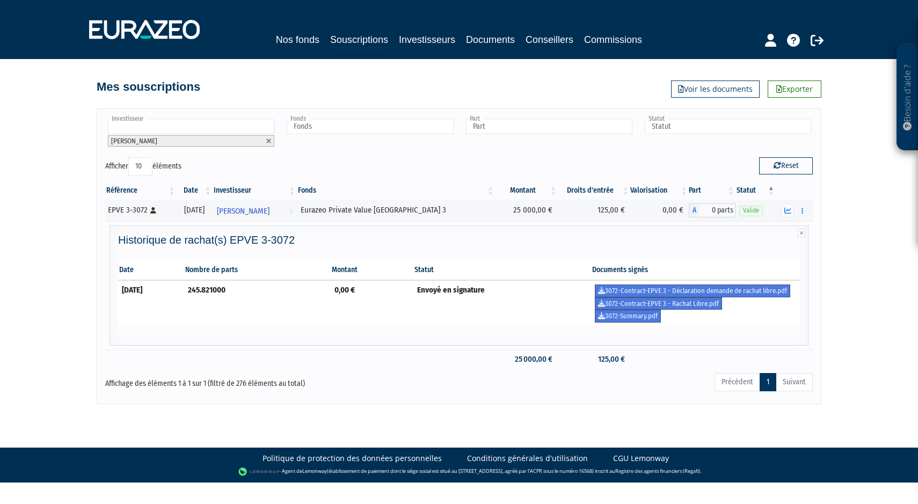 The image size is (918, 504). I want to click on th: Droits d'entrée: activer pour trier la colonne par ordre croissant, so click(594, 191).